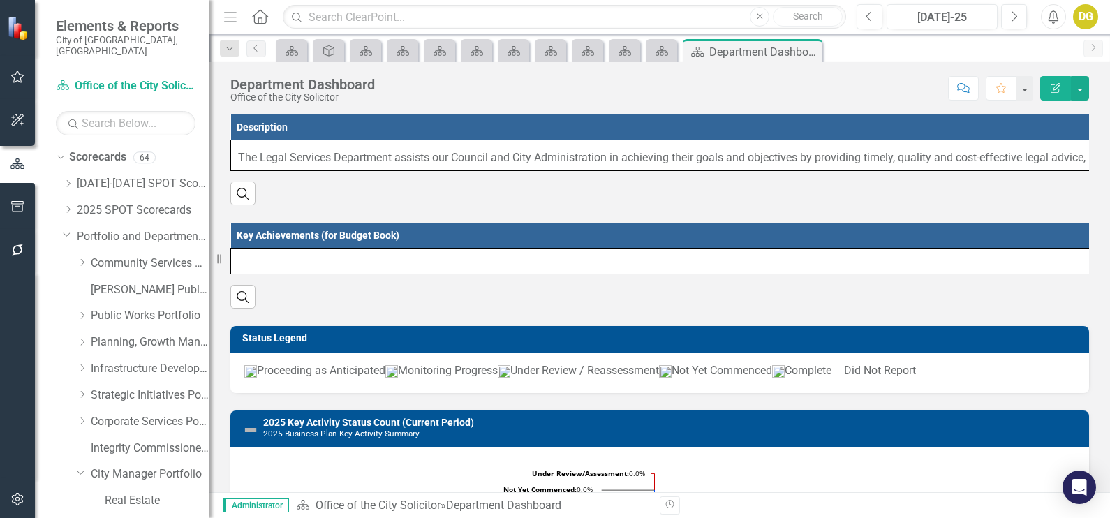 This screenshot has width=1110, height=518. I want to click on a: City Manager Portfolio, so click(150, 474).